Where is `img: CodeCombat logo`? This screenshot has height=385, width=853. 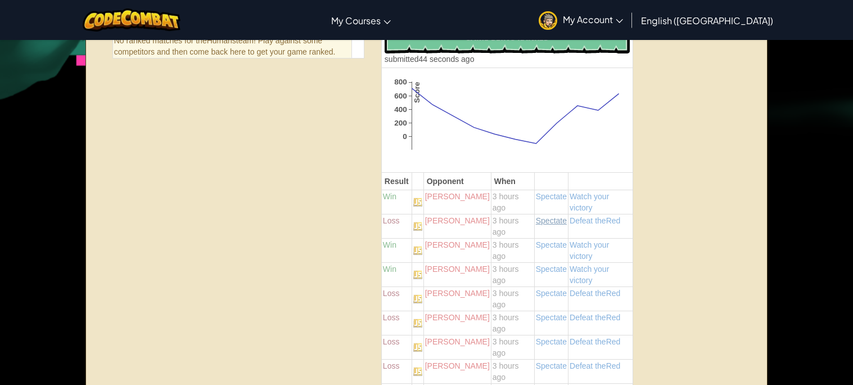
img: CodeCombat logo is located at coordinates (132, 20).